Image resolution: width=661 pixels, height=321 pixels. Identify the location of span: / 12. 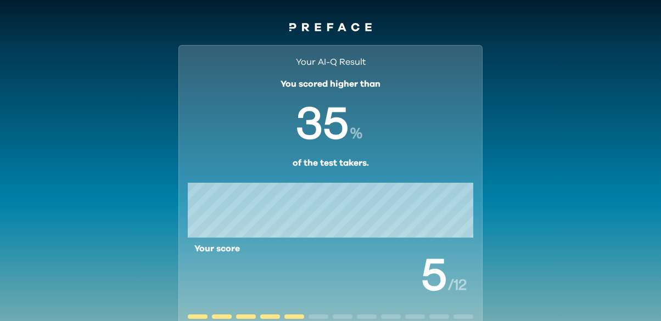
(457, 284).